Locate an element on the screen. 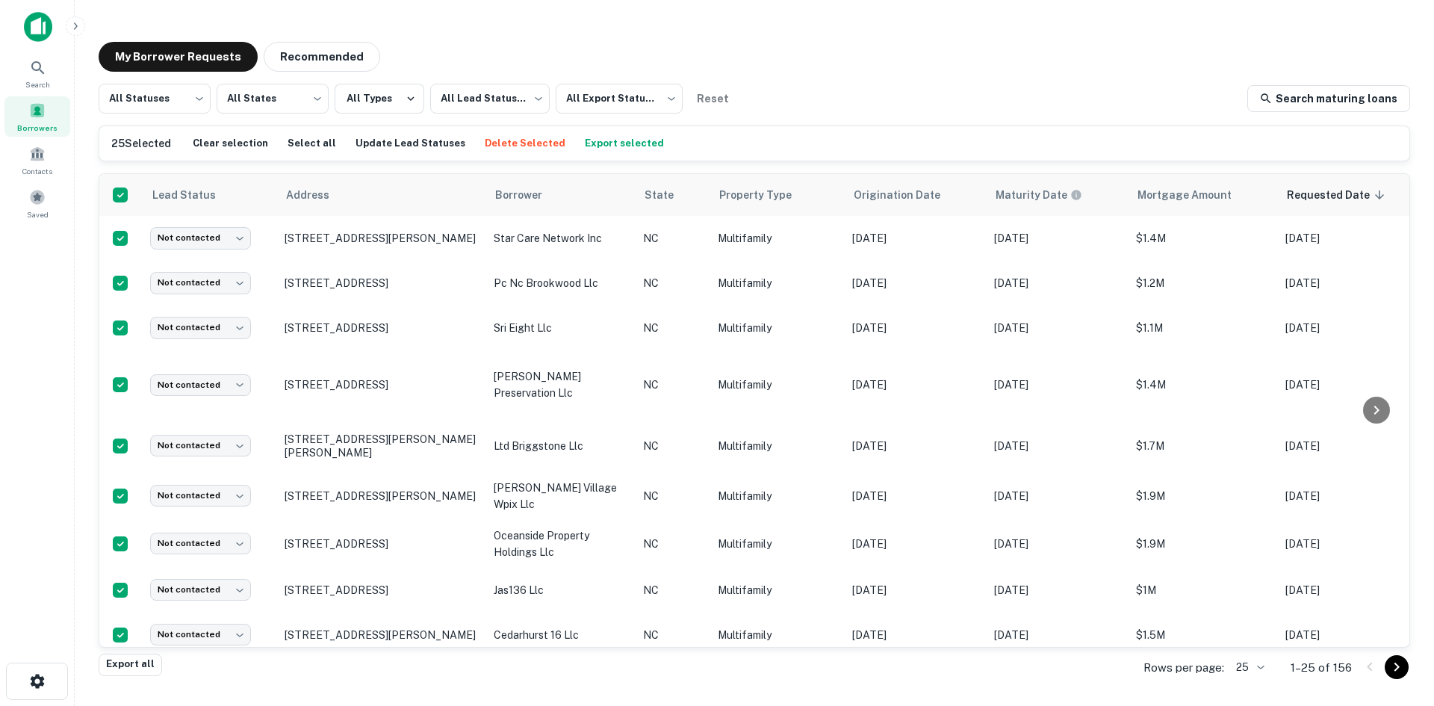 The height and width of the screenshot is (706, 1434). button: Update Lead Statuses is located at coordinates (410, 143).